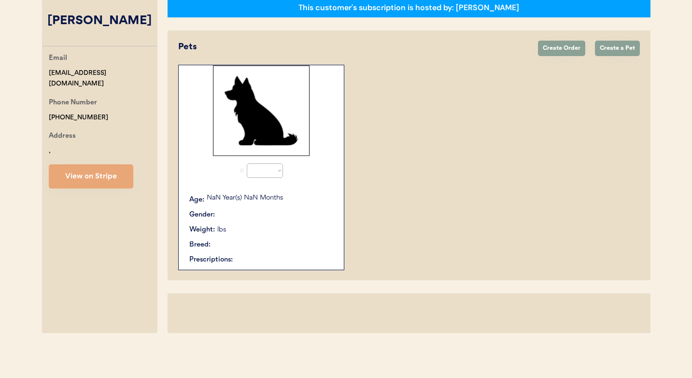  I want to click on div: Age:, so click(197, 199).